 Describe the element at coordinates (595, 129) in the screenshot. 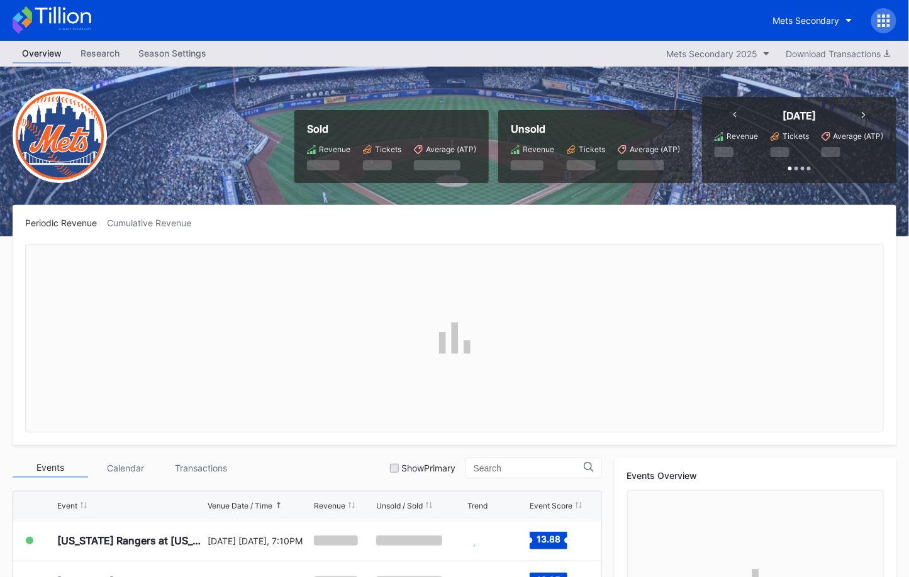

I see `div: Unsold` at that location.